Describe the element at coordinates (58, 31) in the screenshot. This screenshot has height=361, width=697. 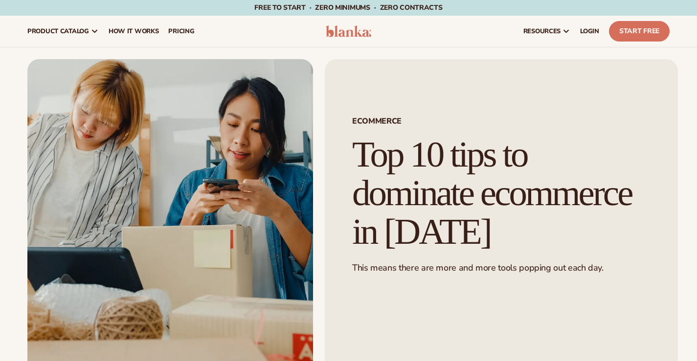
I see `span: product catalog` at that location.